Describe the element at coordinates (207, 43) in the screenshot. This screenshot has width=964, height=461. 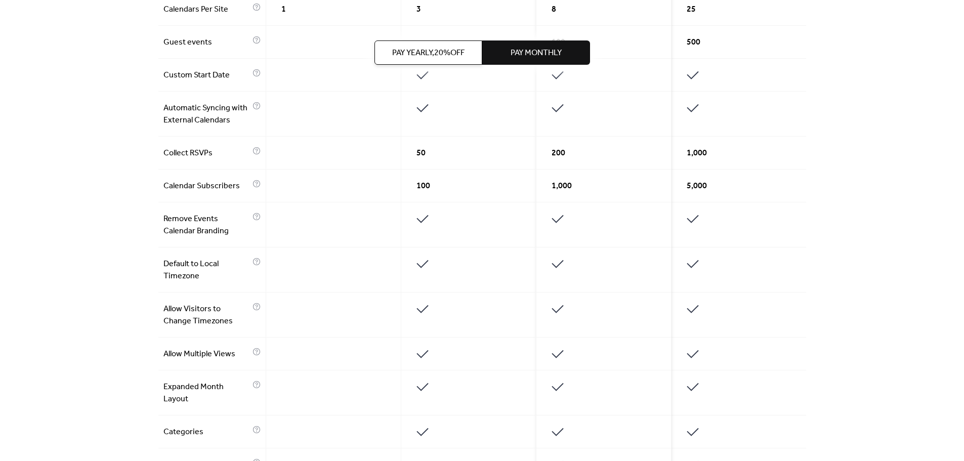
I see `span: Guest events` at that location.